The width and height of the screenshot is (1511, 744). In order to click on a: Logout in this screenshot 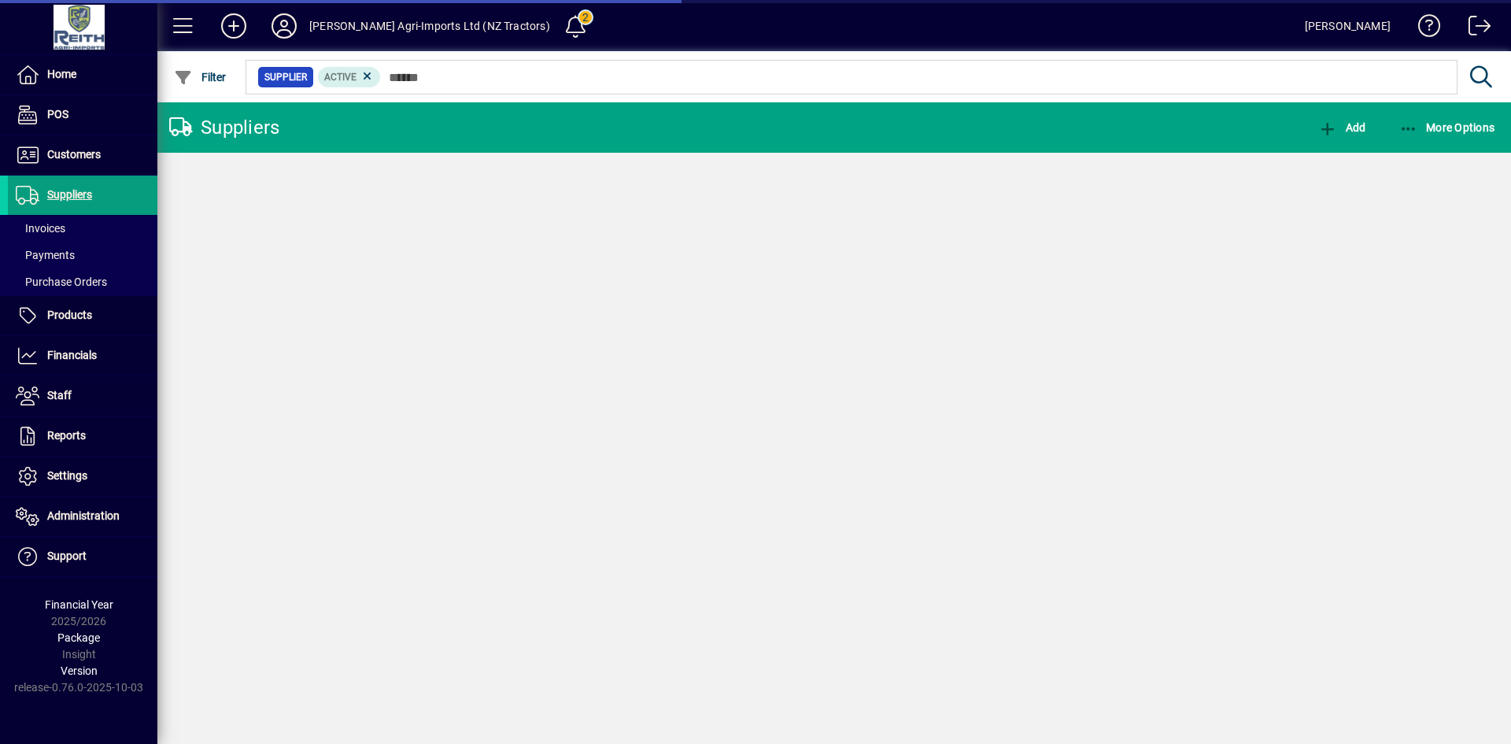, I will do `click(1474, 28)`.